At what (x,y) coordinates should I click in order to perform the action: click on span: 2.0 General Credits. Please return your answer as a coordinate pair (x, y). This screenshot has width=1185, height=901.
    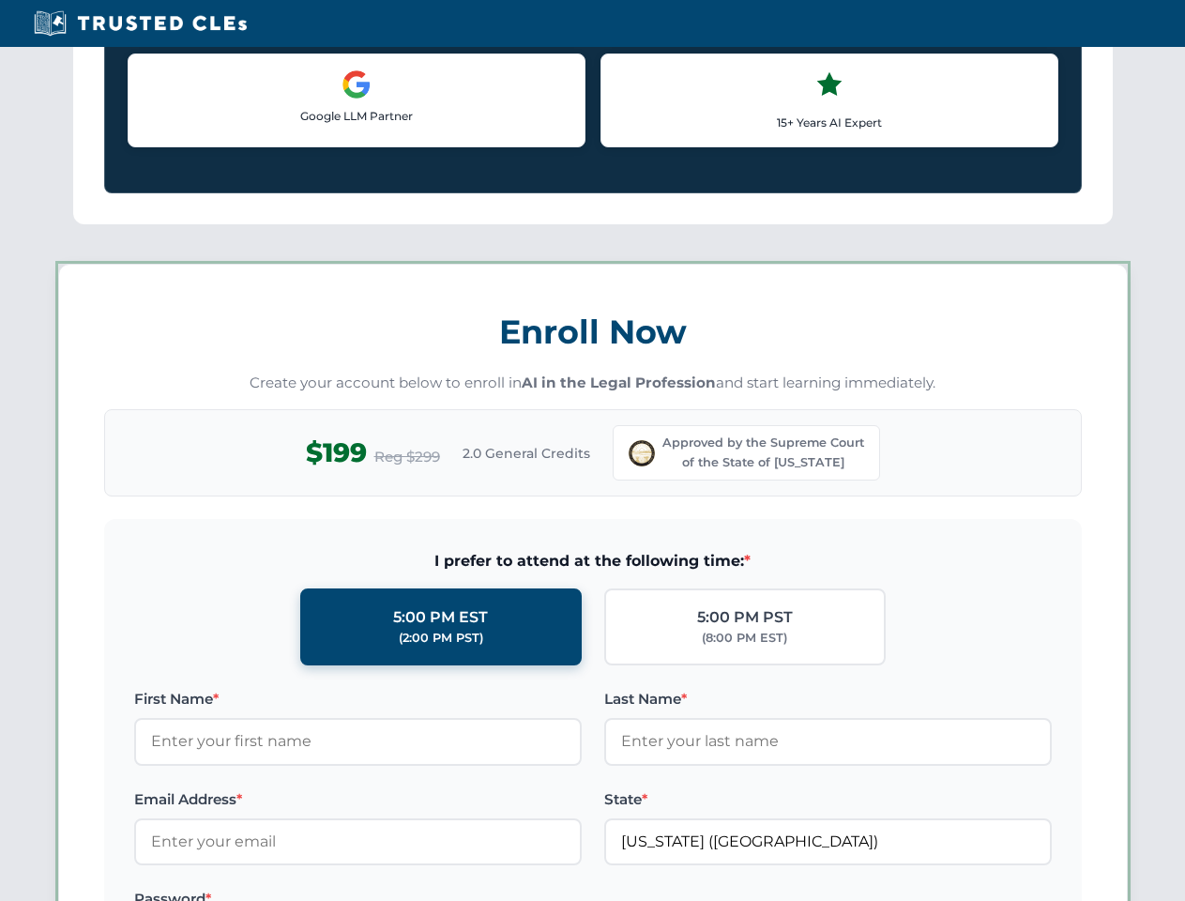
    Looking at the image, I should click on (526, 453).